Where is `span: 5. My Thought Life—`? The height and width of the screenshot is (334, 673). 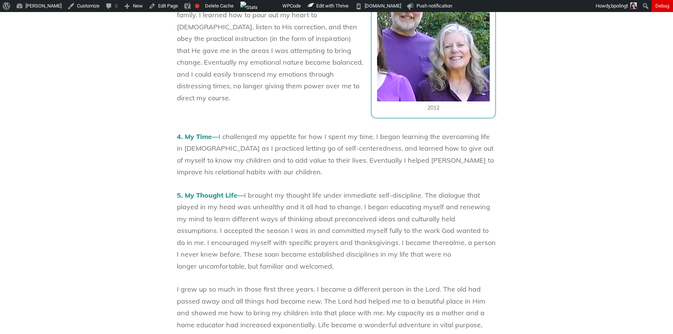
span: 5. My Thought Life— is located at coordinates (210, 195).